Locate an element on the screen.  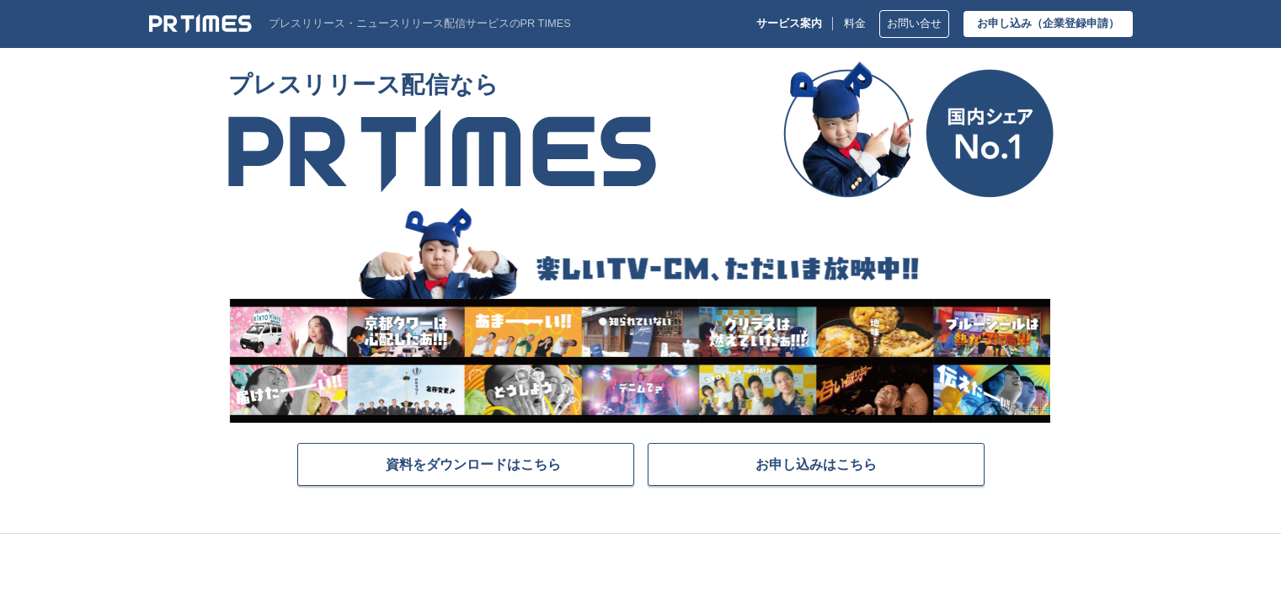
span: （企業登録申請） is located at coordinates (1076, 23).